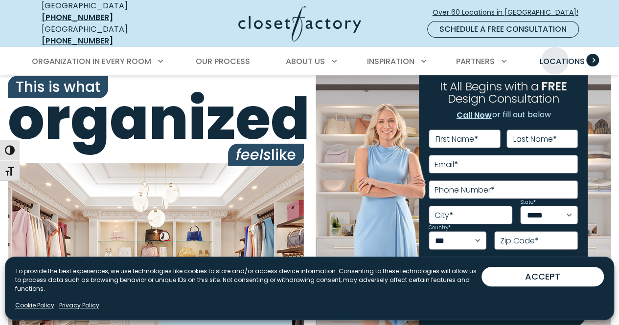 The image size is (619, 325). What do you see at coordinates (554, 86) in the screenshot?
I see `span: FREE` at bounding box center [554, 86].